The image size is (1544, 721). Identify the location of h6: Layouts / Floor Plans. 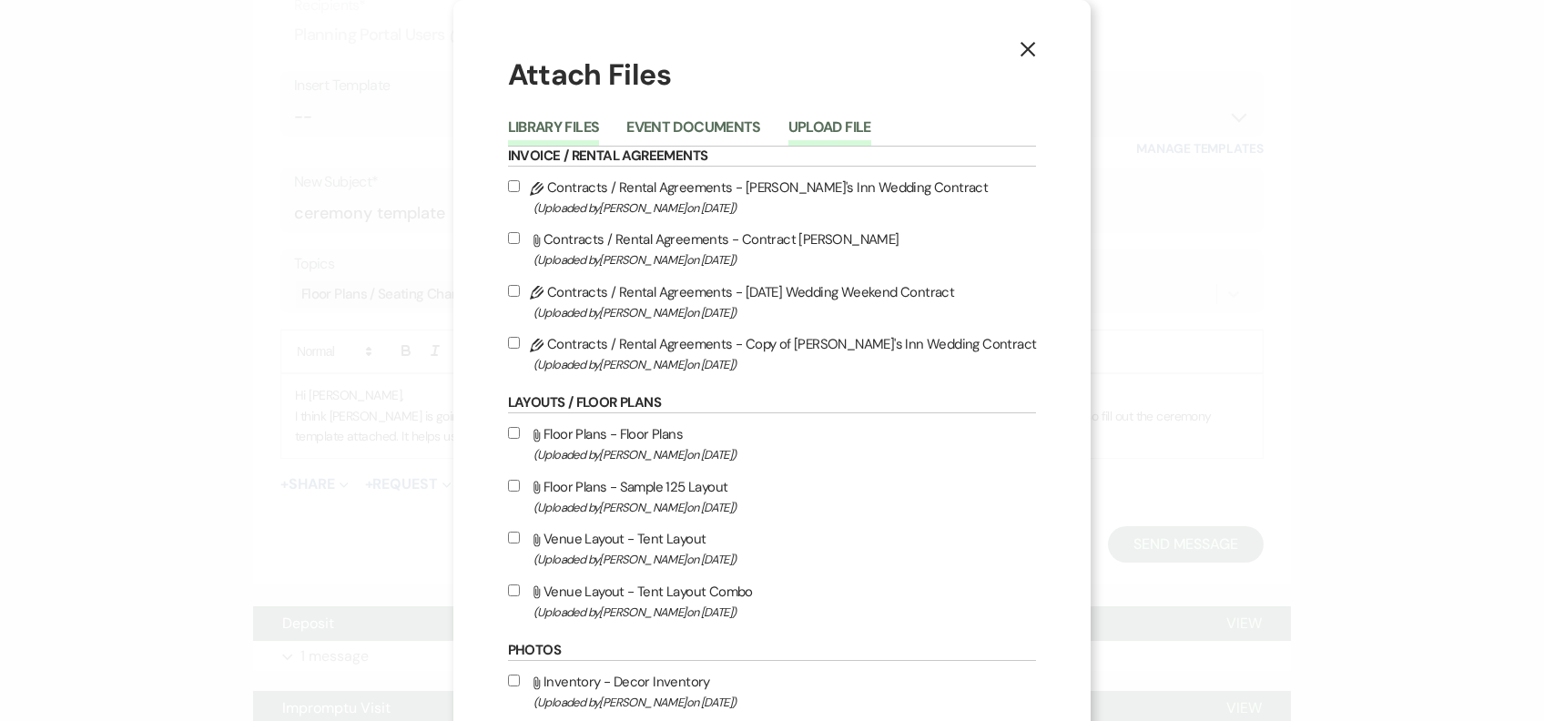
(772, 403).